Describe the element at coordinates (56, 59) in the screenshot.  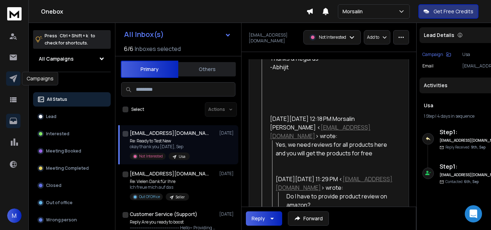
I see `h1: All Campaigns` at that location.